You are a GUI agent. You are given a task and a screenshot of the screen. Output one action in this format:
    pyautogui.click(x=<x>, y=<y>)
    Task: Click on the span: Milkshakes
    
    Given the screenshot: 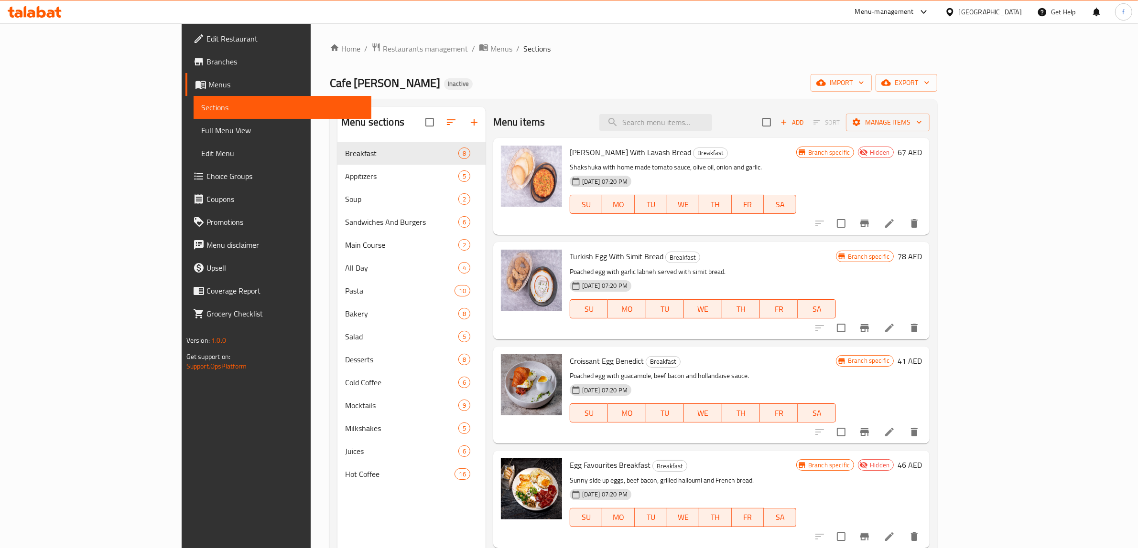 What is the action you would take?
    pyautogui.click(x=401, y=429)
    